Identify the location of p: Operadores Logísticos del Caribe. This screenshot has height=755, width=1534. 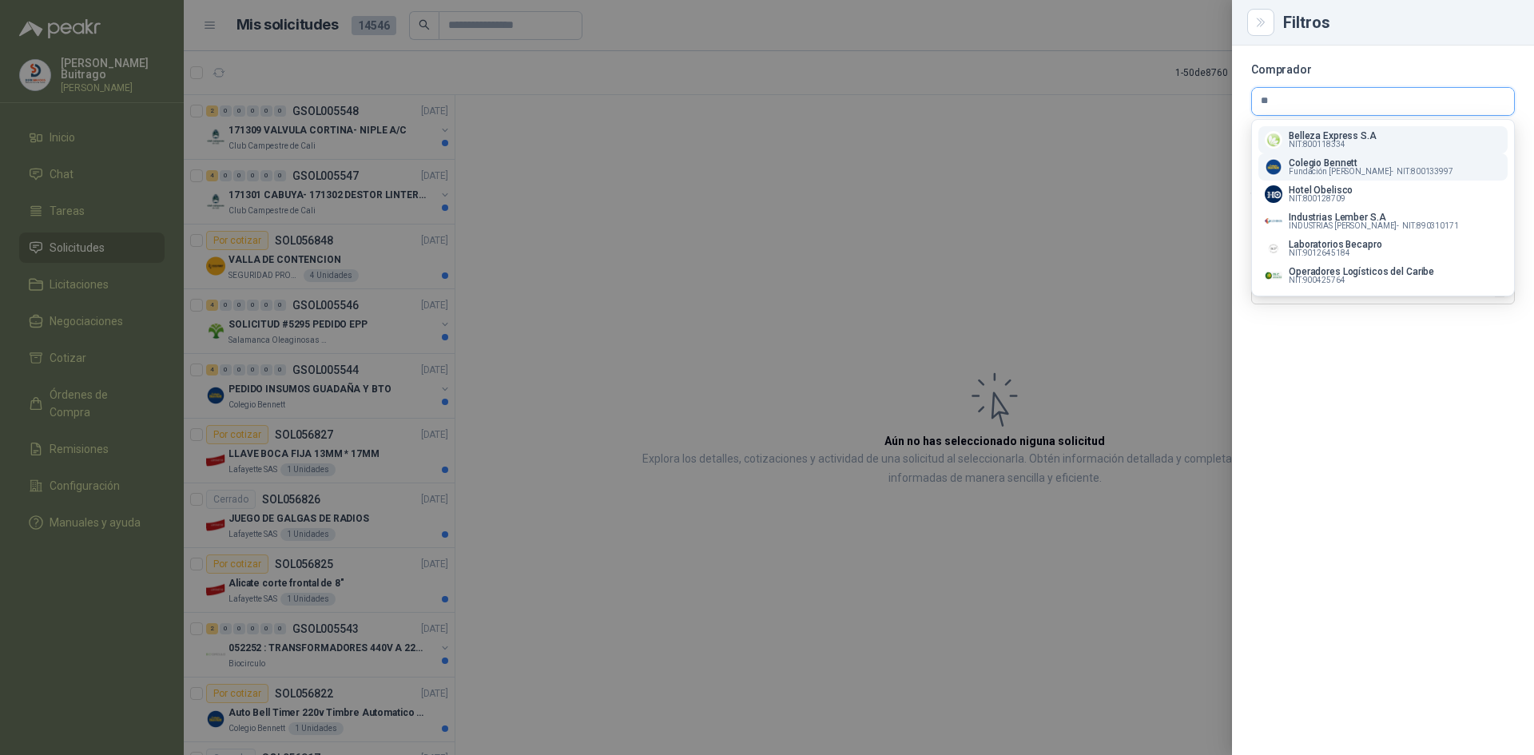
(1361, 272).